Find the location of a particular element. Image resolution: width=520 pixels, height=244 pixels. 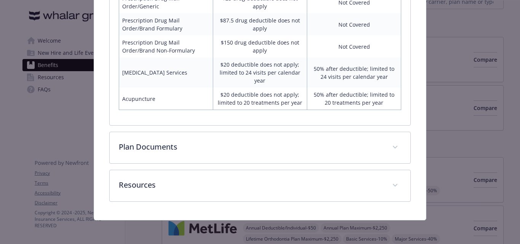

p: Resources is located at coordinates (251, 185).